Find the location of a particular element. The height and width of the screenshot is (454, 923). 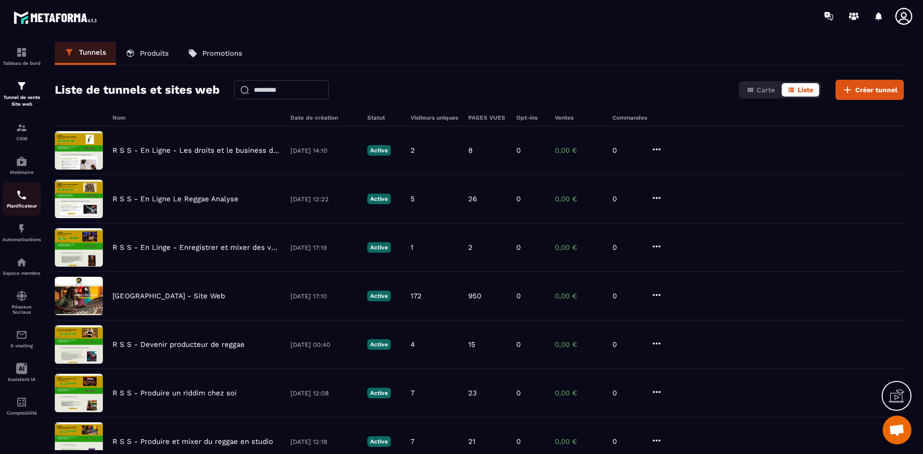

p: Promotions is located at coordinates (222, 53).